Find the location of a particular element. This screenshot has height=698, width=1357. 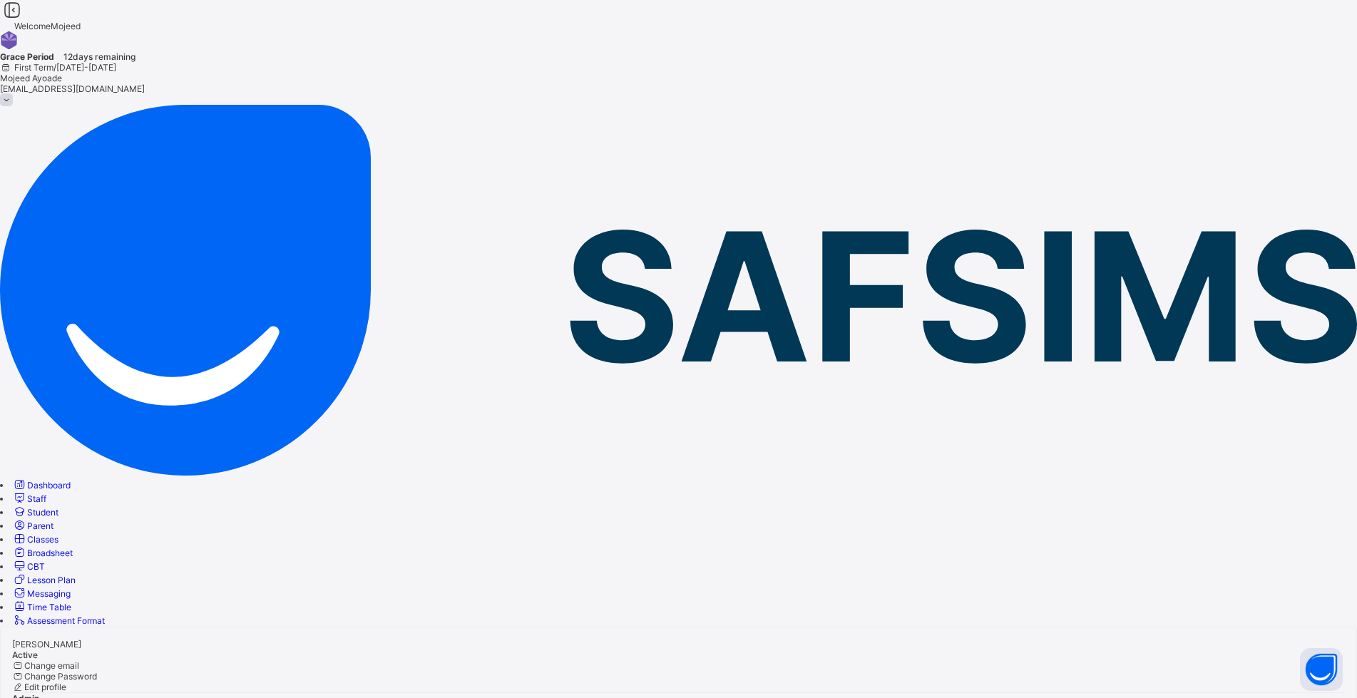

a: Messaging is located at coordinates (41, 593).